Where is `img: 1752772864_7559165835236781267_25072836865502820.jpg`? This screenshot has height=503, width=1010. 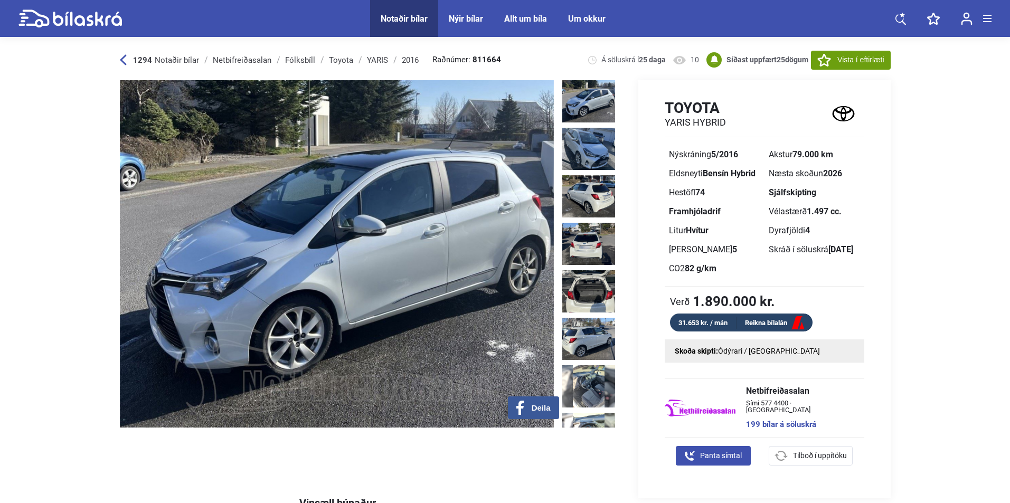 img: 1752772864_7559165835236781267_25072836865502820.jpg is located at coordinates (589, 244).